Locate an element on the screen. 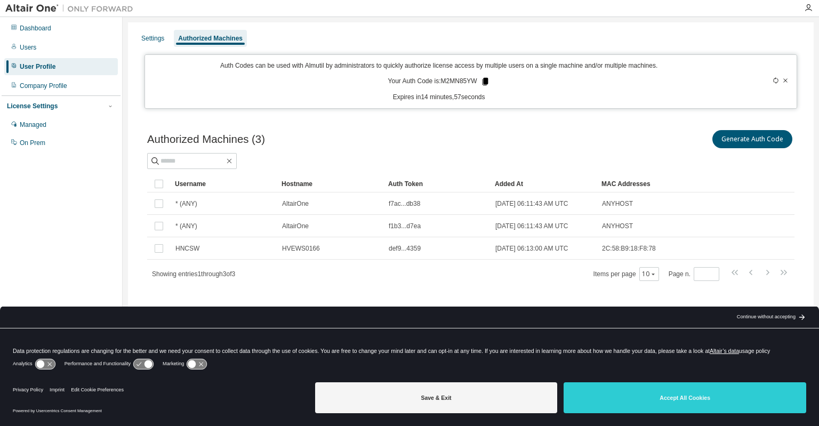  span: 2C:58:B9:18:F8:78 is located at coordinates (628, 248).